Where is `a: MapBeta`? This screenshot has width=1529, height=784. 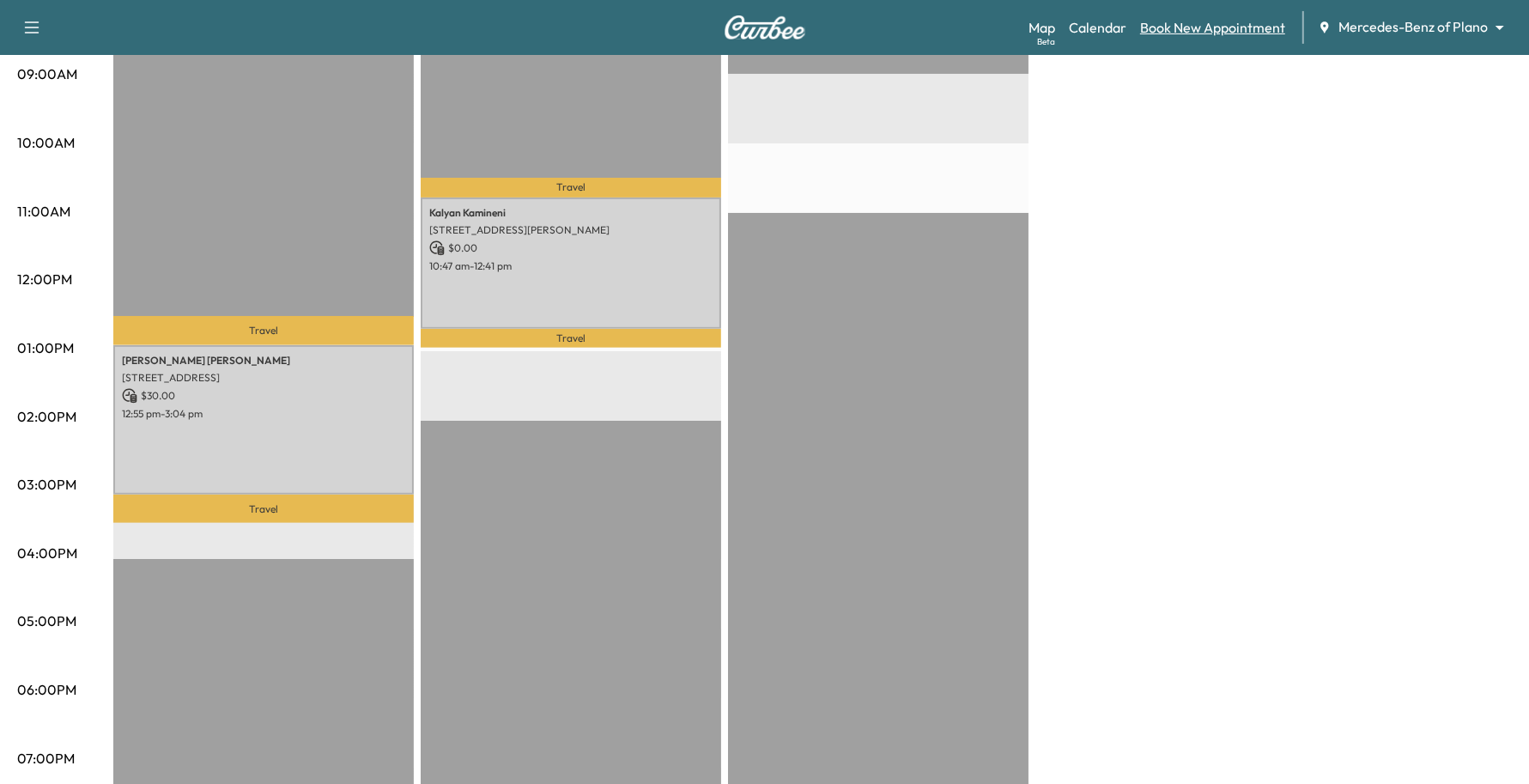 a: MapBeta is located at coordinates (1041, 28).